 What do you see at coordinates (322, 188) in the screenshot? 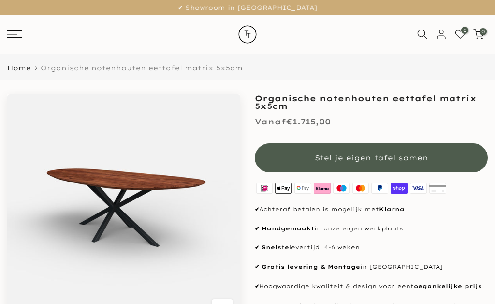
I see `img: klarna` at bounding box center [322, 188].